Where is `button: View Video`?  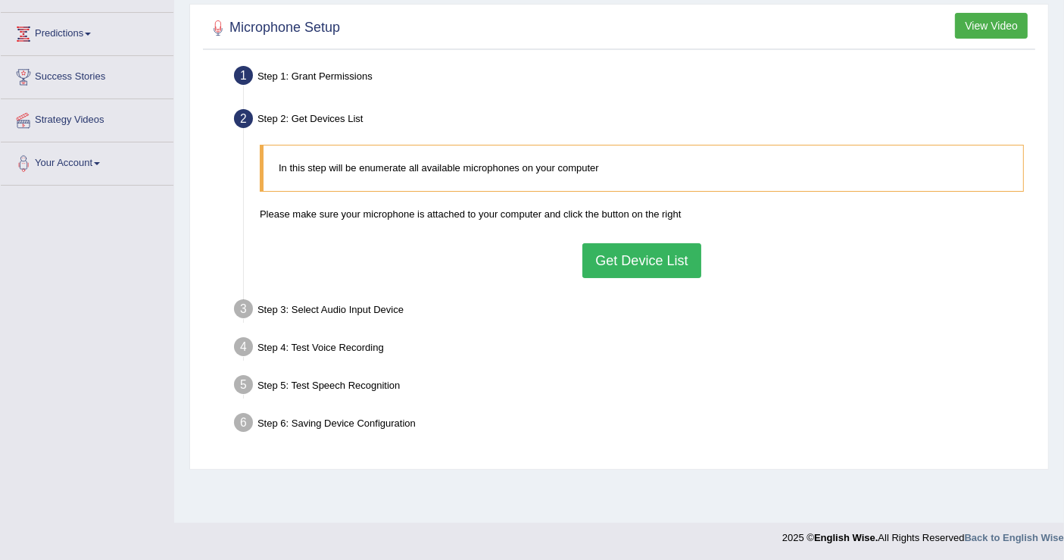 button: View Video is located at coordinates (992, 26).